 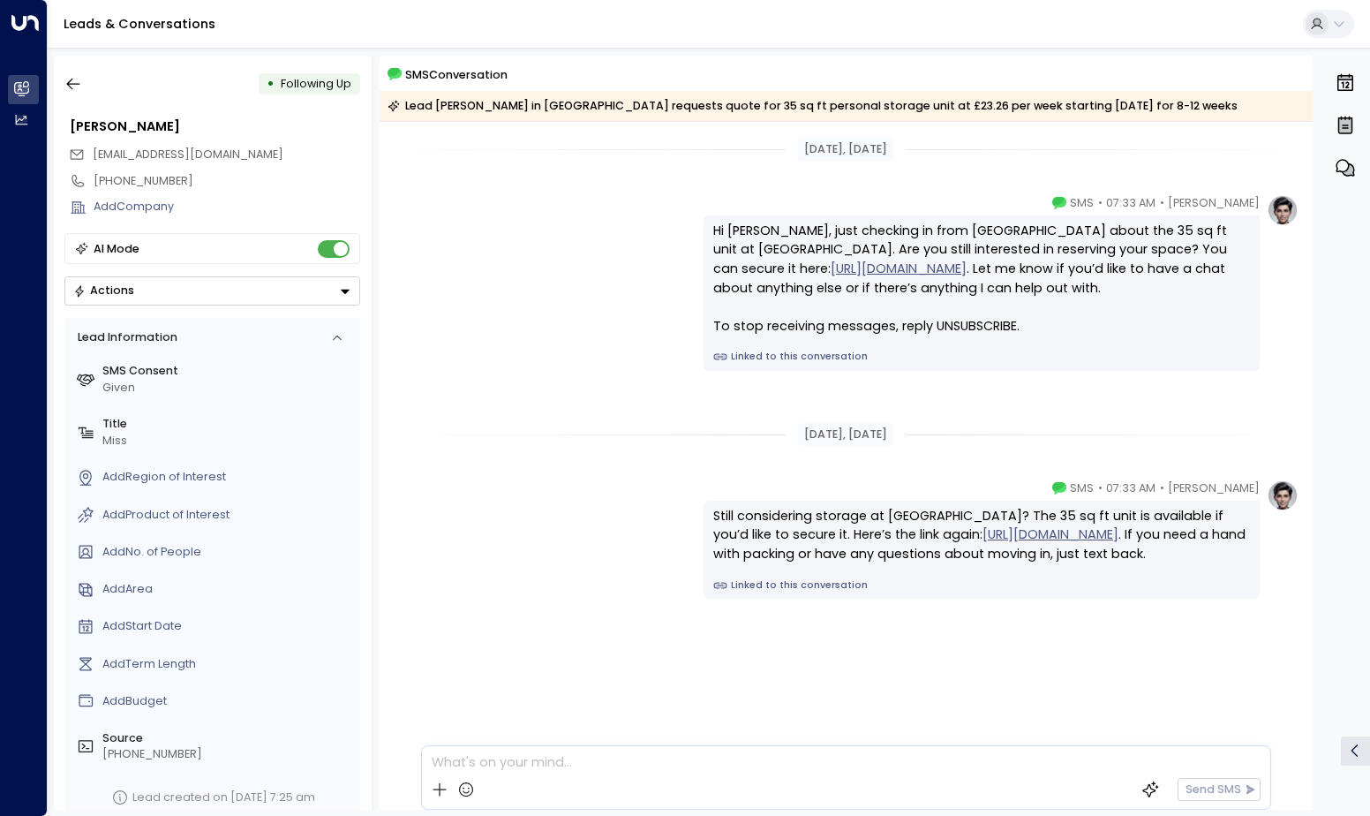 What do you see at coordinates (228, 589) in the screenshot?
I see `div: AddArea` at bounding box center [228, 589].